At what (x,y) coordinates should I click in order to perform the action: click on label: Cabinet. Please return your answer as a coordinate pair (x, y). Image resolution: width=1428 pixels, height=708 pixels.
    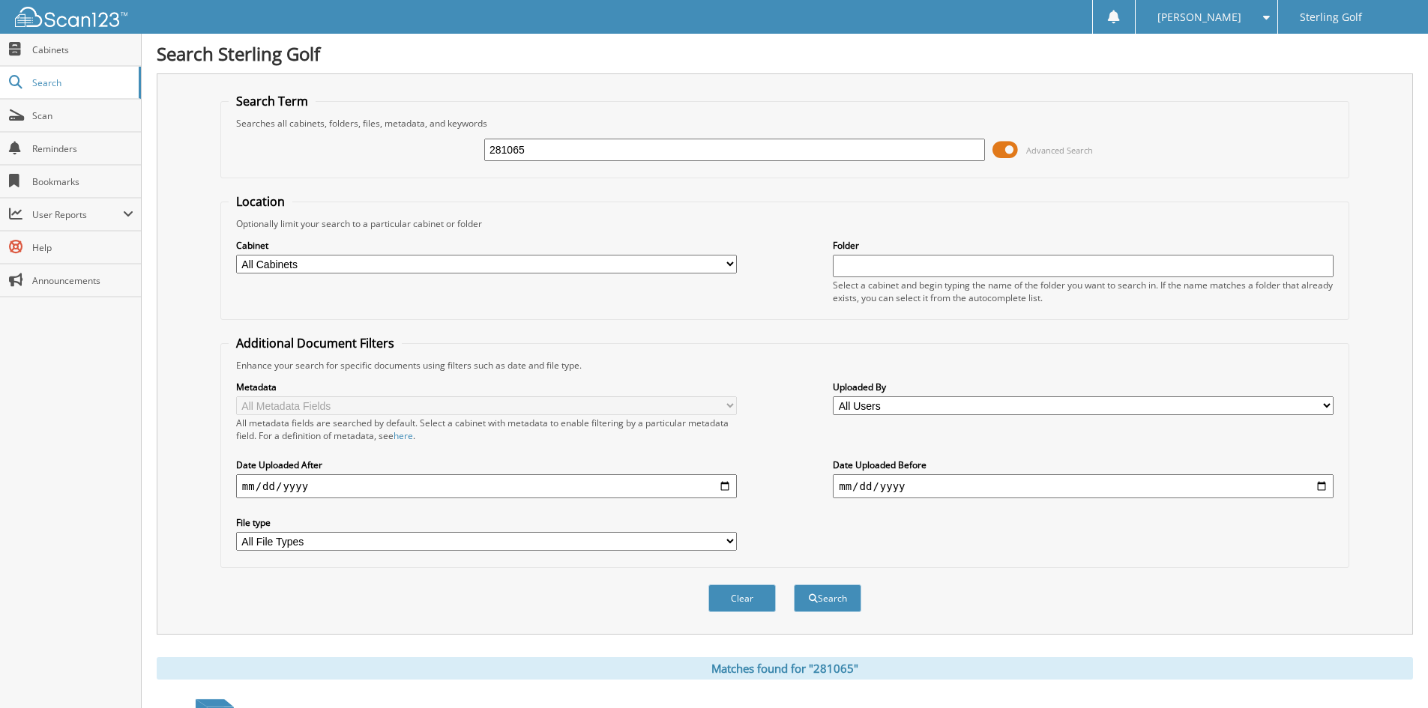
    Looking at the image, I should click on (486, 245).